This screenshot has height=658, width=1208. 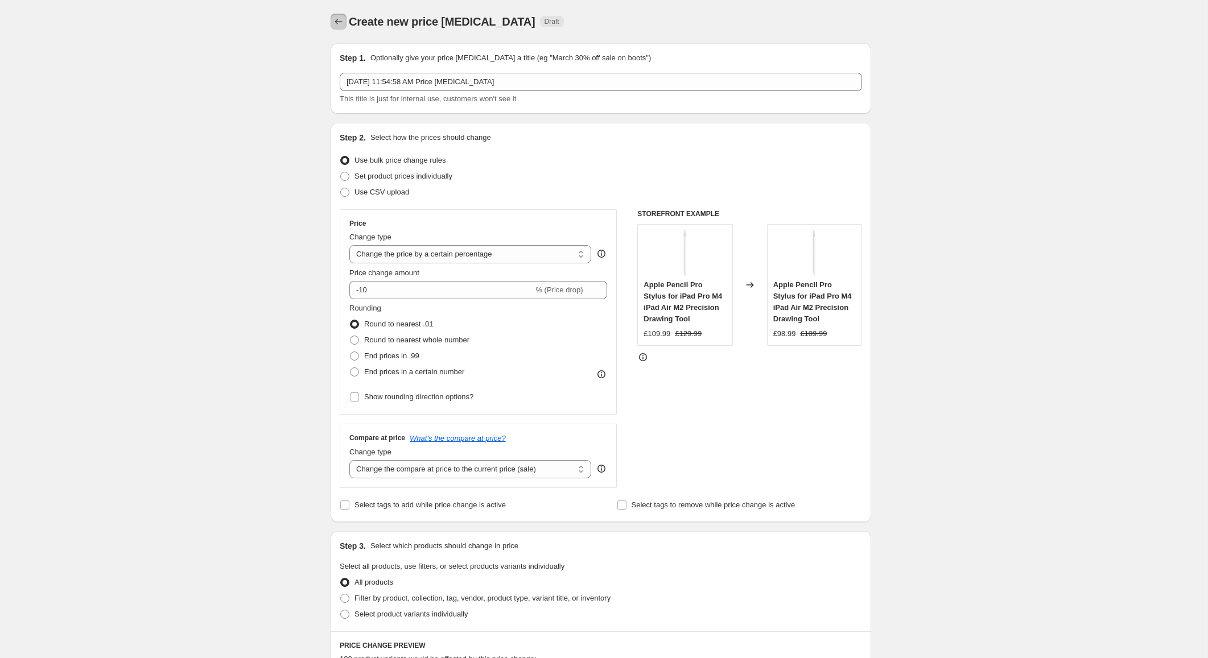 I want to click on span: Show rounding direction options?, so click(x=419, y=397).